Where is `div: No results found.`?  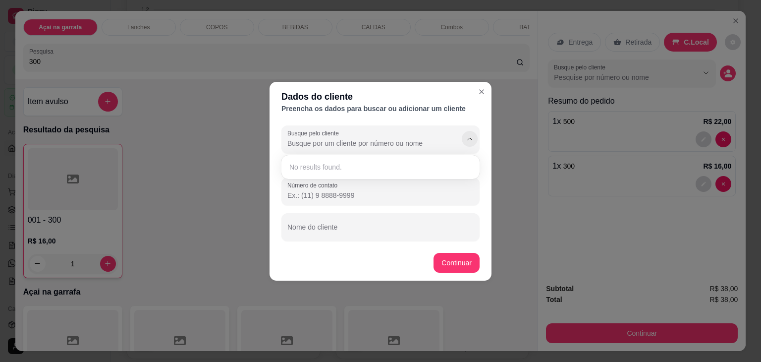 div: No results found. is located at coordinates (380, 167).